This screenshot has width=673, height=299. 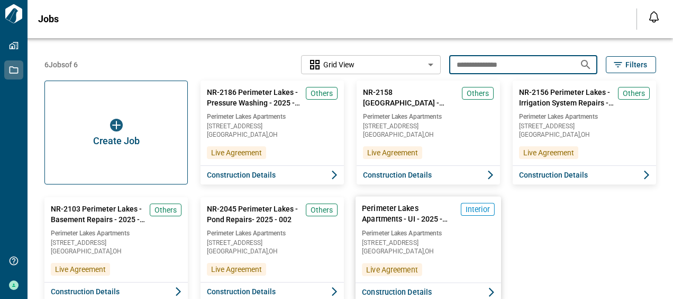 I want to click on img: icon button, so click(x=116, y=125).